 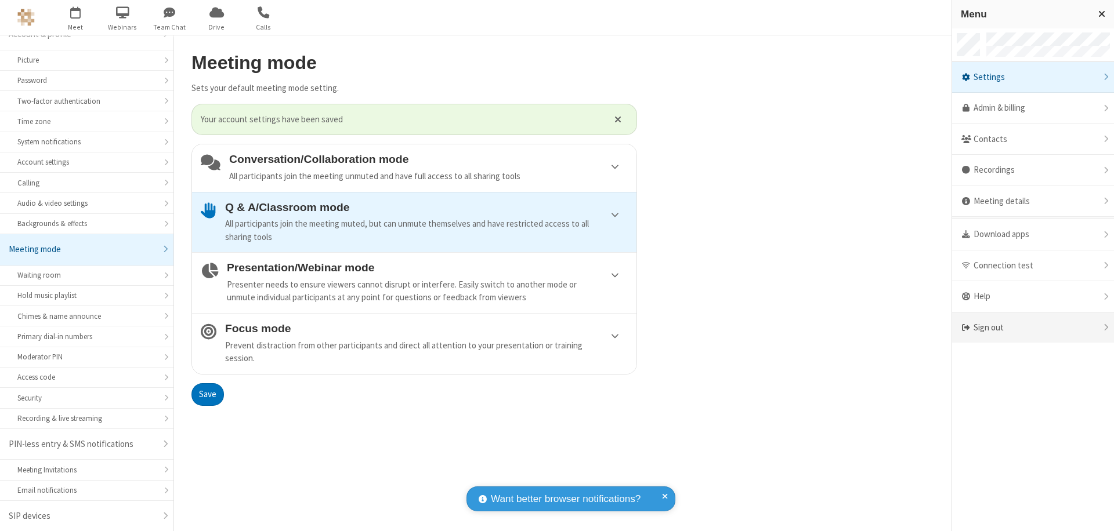 What do you see at coordinates (216, 27) in the screenshot?
I see `span: Drive` at bounding box center [216, 27].